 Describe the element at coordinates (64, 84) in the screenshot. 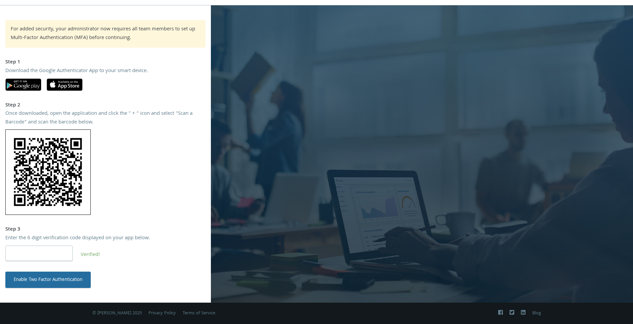

I see `img: apple-app-store.svg` at that location.